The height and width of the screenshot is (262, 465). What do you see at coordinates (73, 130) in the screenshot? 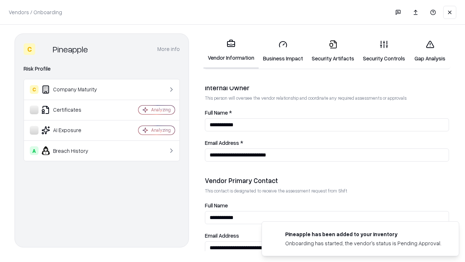
I see `div: AI Exposure` at bounding box center [73, 130].